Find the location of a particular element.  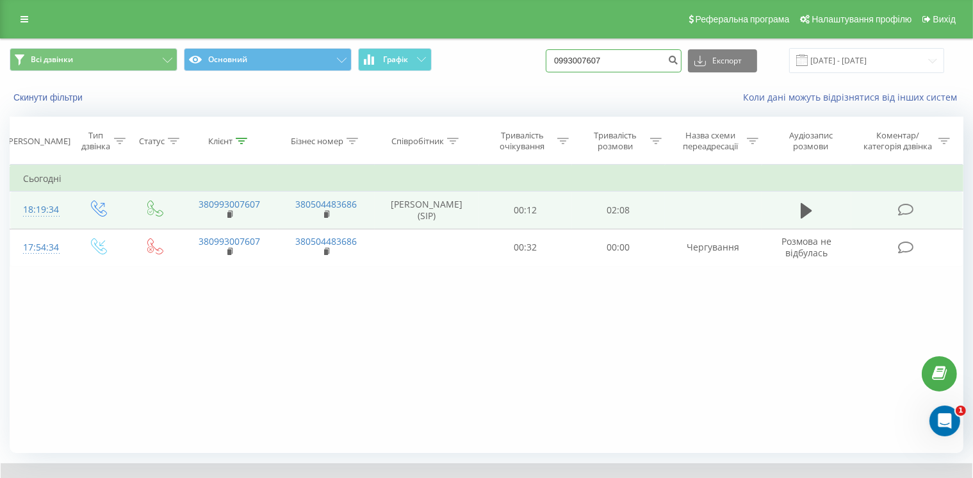

span: Вихід is located at coordinates (944, 19).